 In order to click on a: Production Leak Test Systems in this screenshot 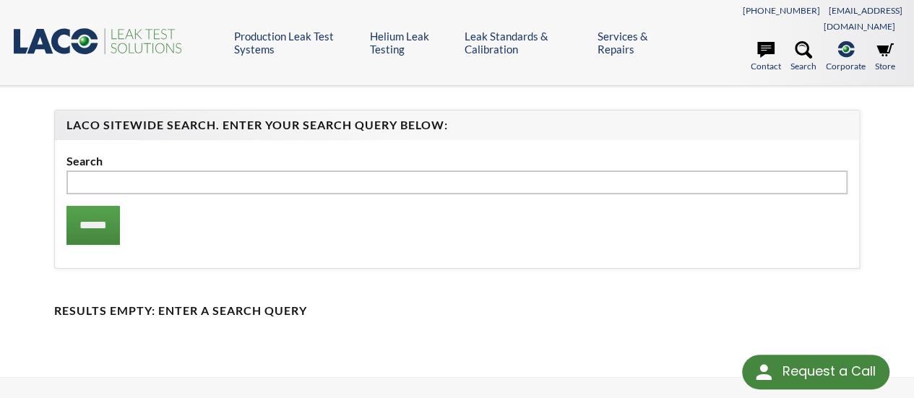, I will do `click(296, 43)`.